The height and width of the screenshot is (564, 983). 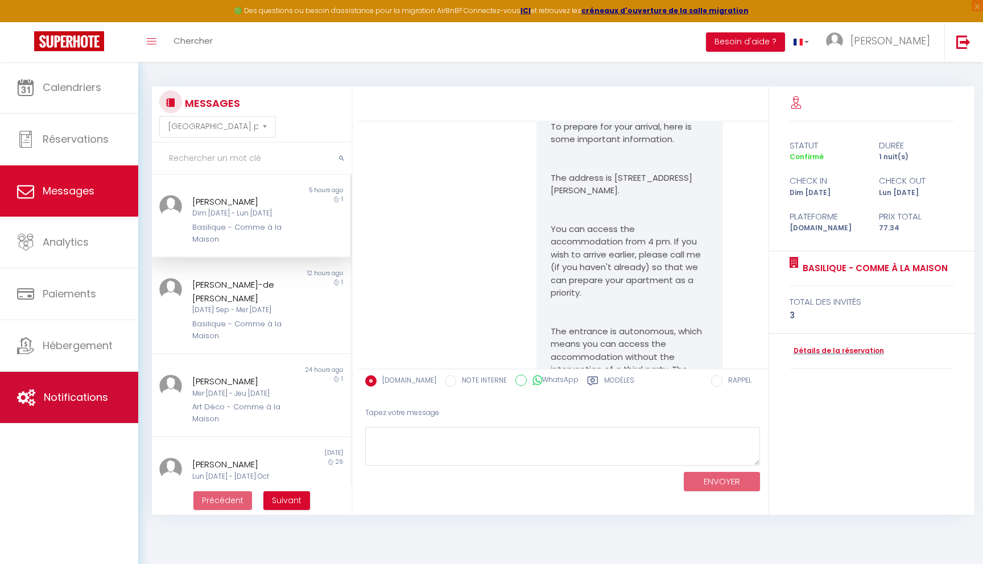 I want to click on label: Modèles, so click(x=619, y=382).